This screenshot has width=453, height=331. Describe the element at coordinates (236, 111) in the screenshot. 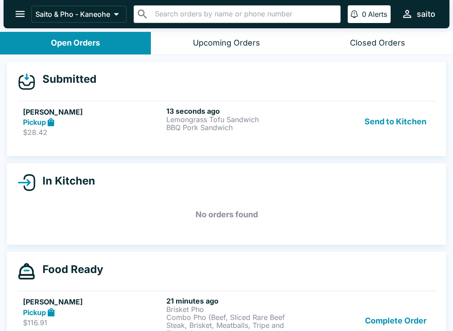

I see `h6: 13 seconds ago` at that location.